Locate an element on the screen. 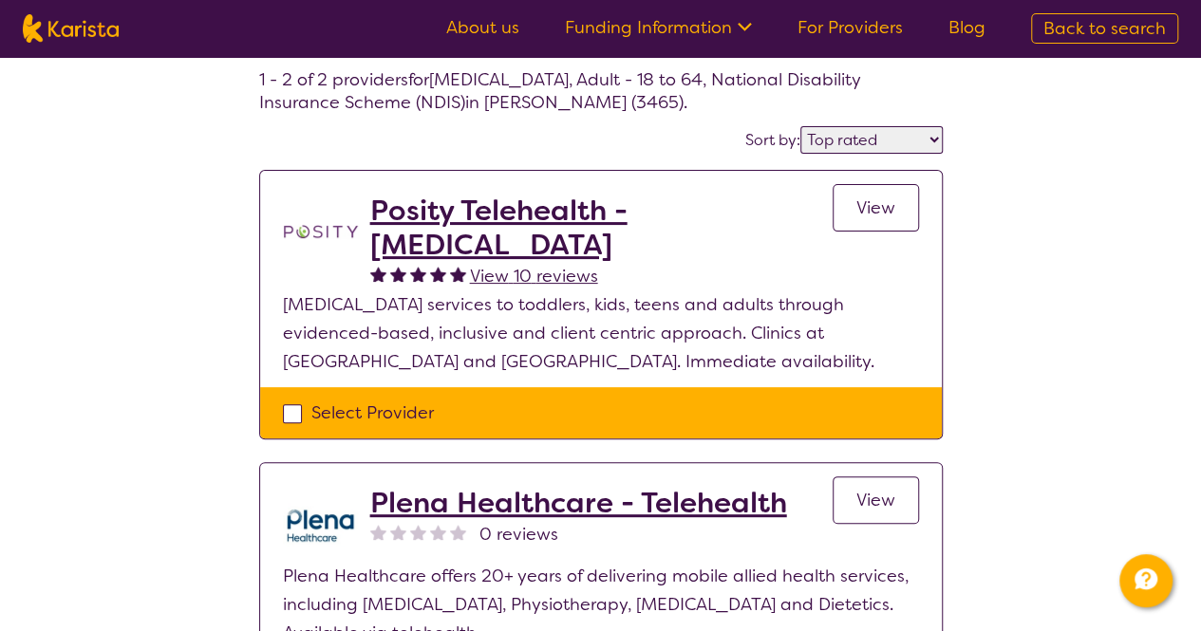 The image size is (1201, 631). a: Funding Information is located at coordinates (658, 28).